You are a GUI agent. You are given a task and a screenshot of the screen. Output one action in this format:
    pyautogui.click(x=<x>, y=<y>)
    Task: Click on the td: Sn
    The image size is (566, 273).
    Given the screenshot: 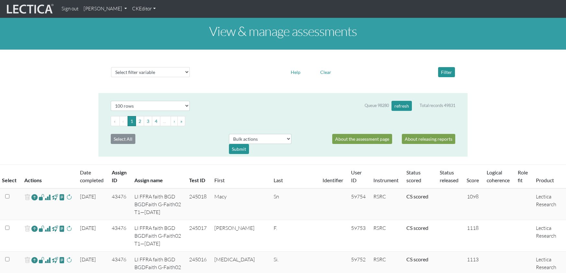 What is the action you would take?
    pyautogui.click(x=294, y=204)
    